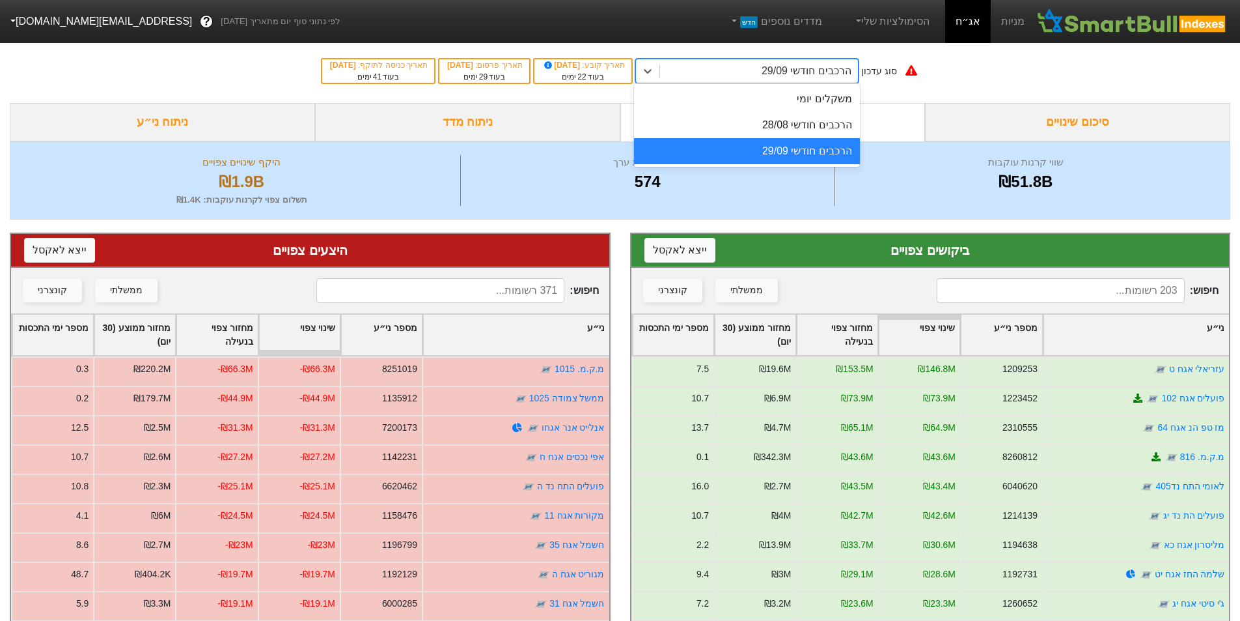  Describe the element at coordinates (400, 398) in the screenshot. I see `div: 1135912` at that location.